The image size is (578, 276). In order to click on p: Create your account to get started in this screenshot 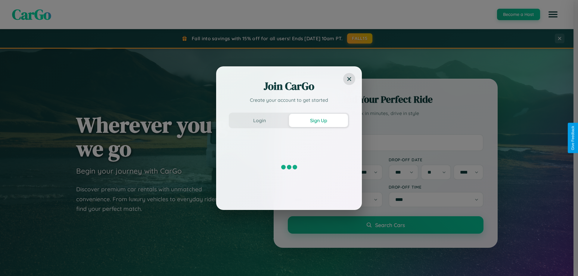, I will do `click(289, 100)`.